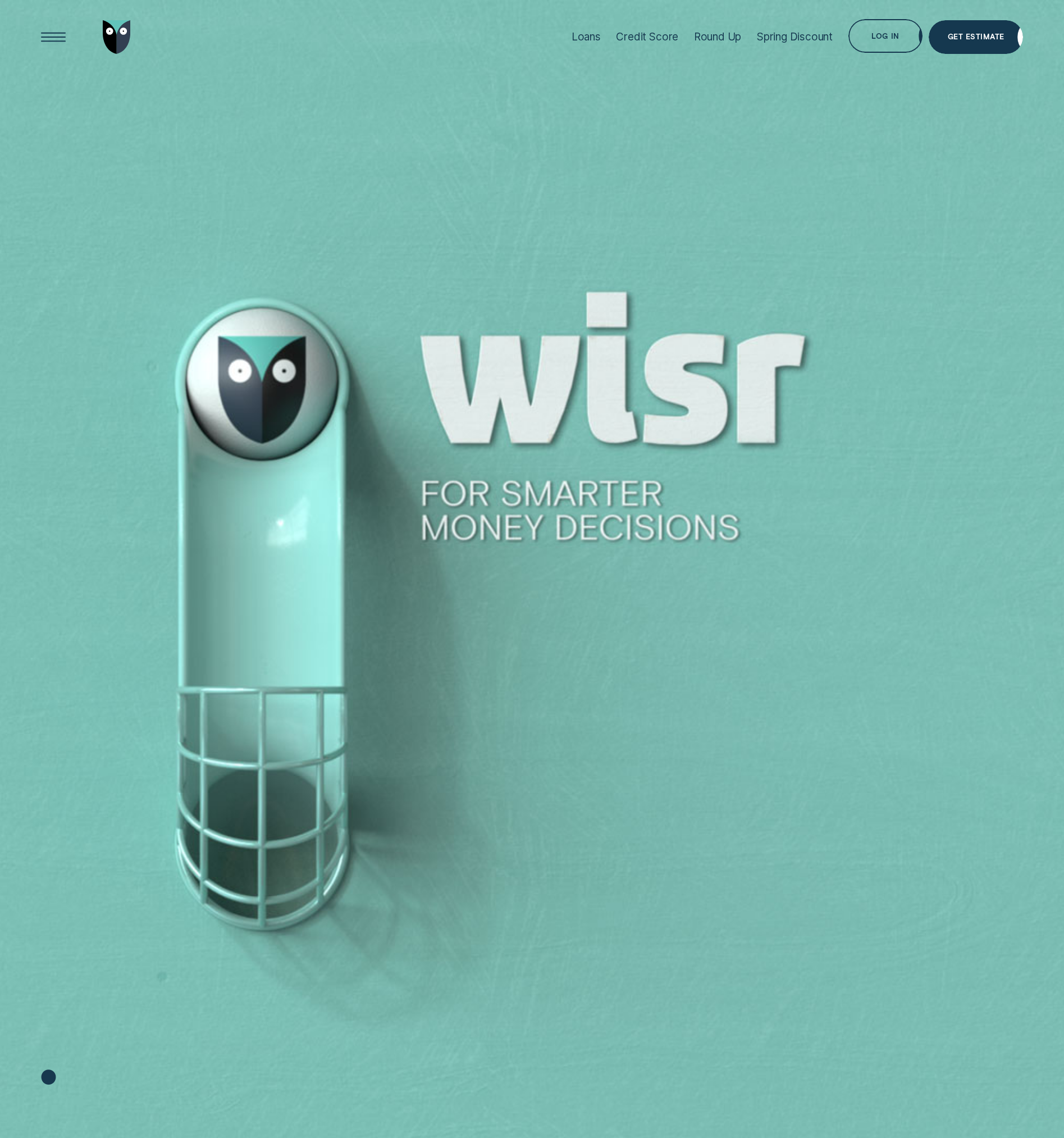 This screenshot has height=1138, width=1064. What do you see at coordinates (718, 37) in the screenshot?
I see `div: Round Up` at bounding box center [718, 37].